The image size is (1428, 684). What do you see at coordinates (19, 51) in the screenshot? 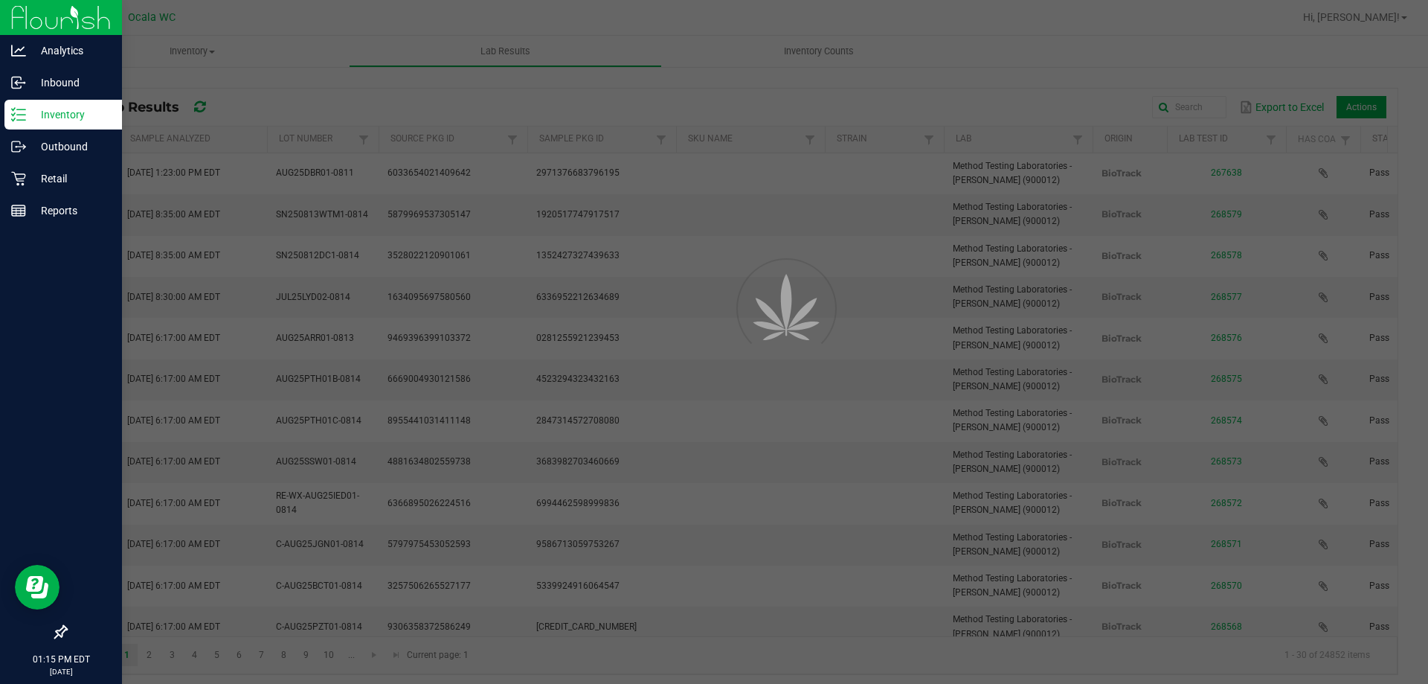
I see `inline-svg: Analytics` at bounding box center [19, 51].